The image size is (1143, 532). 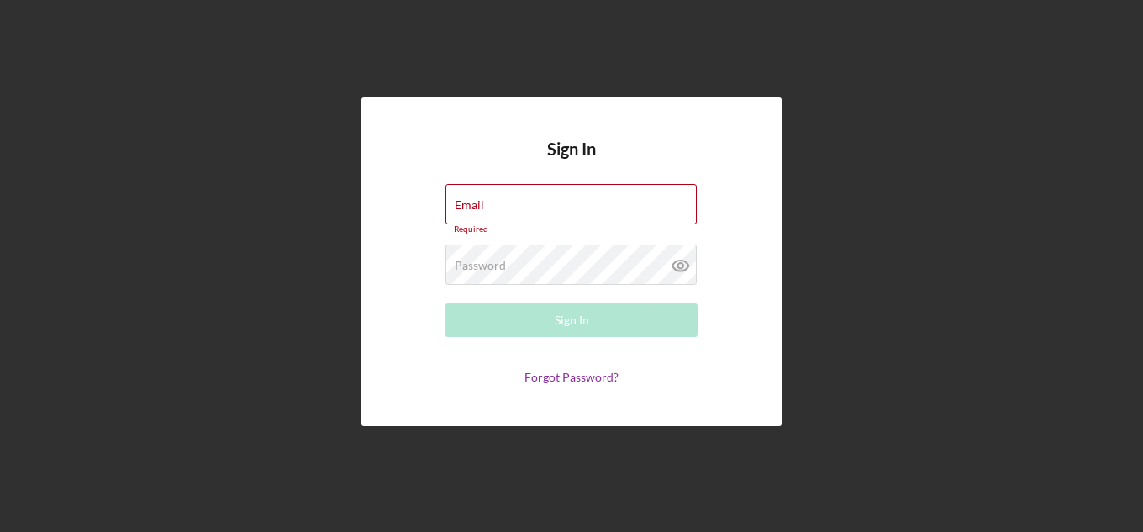 I want to click on label: Email, so click(x=469, y=205).